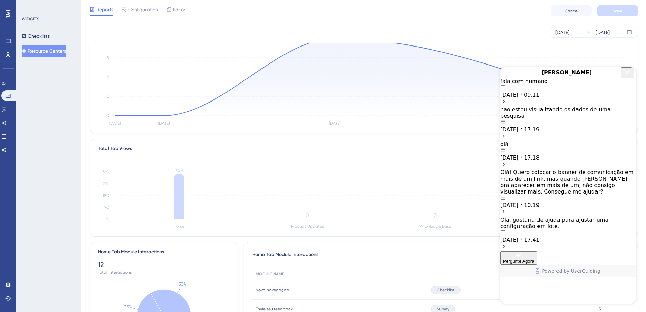 This screenshot has width=646, height=312. I want to click on tspan: Knowledge Base, so click(435, 226).